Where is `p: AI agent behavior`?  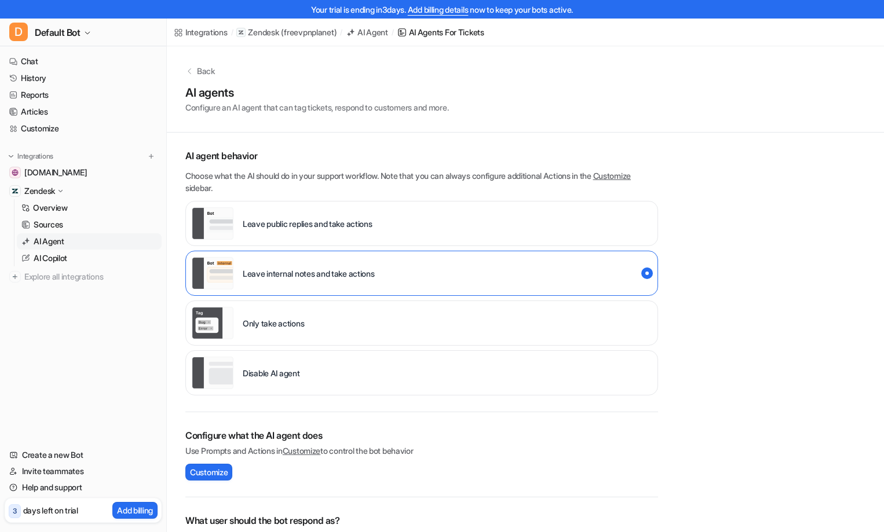
p: AI agent behavior is located at coordinates (422, 156).